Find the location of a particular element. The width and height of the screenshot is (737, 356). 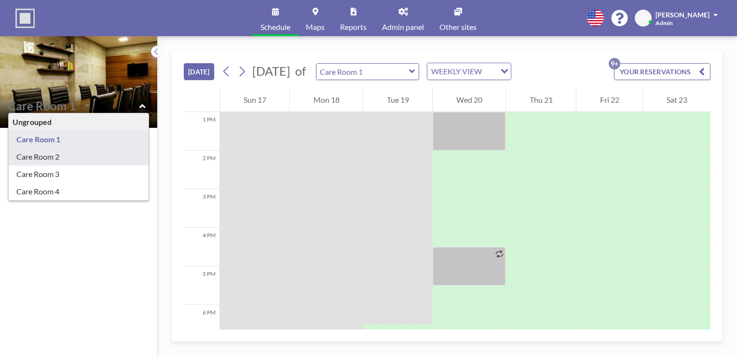

span: Admin is located at coordinates (664, 23).